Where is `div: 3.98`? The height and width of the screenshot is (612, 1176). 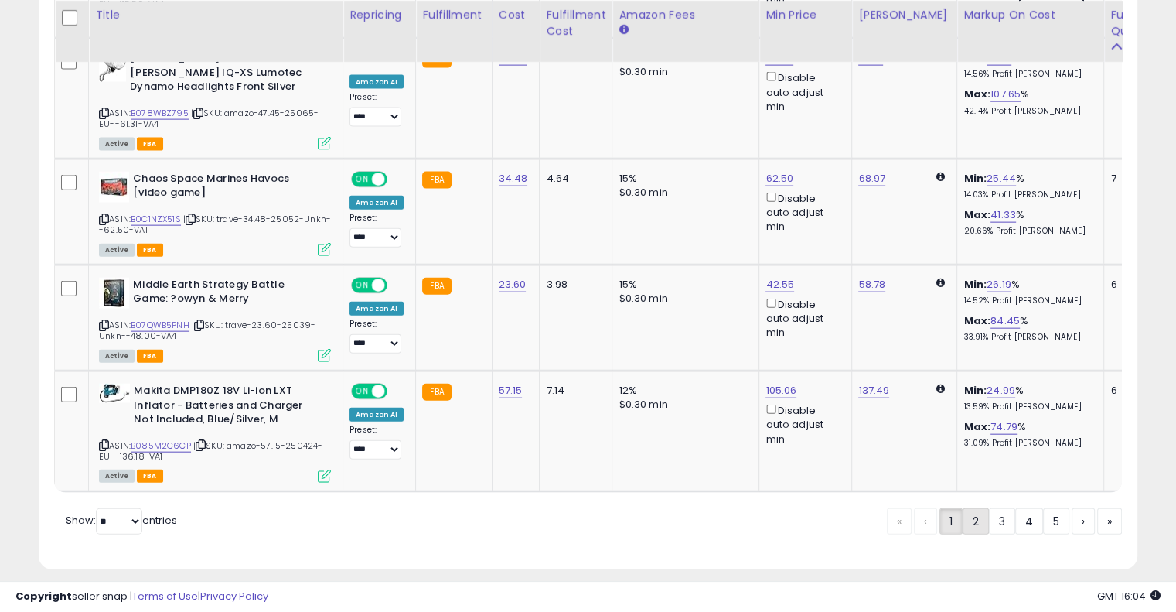
div: 3.98 is located at coordinates (573, 285).